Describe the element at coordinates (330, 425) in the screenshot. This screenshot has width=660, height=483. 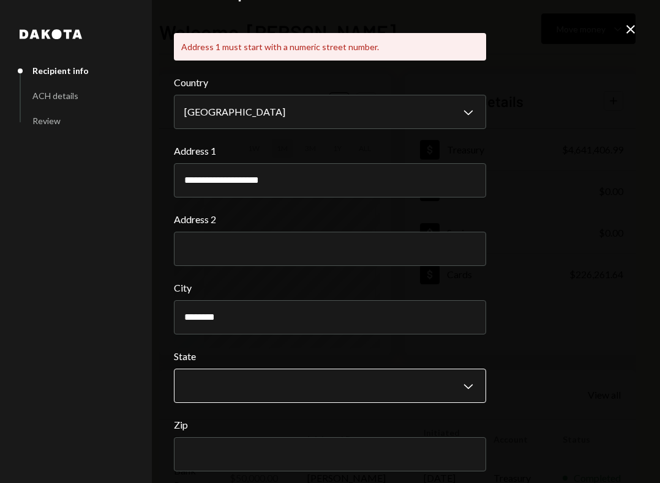
I see `label: Zip` at that location.